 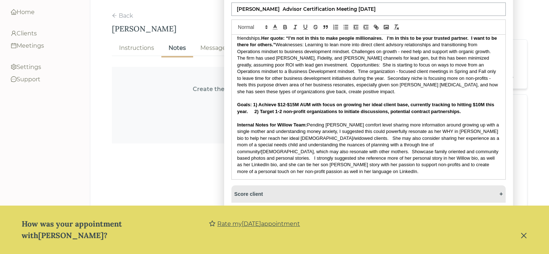 What do you see at coordinates (366, 108) in the screenshot?
I see `strong: Goals: 1) Achieve $12-$15M AUM with focus on growing her ideal client base, currently tracking to...` at bounding box center [366, 108].